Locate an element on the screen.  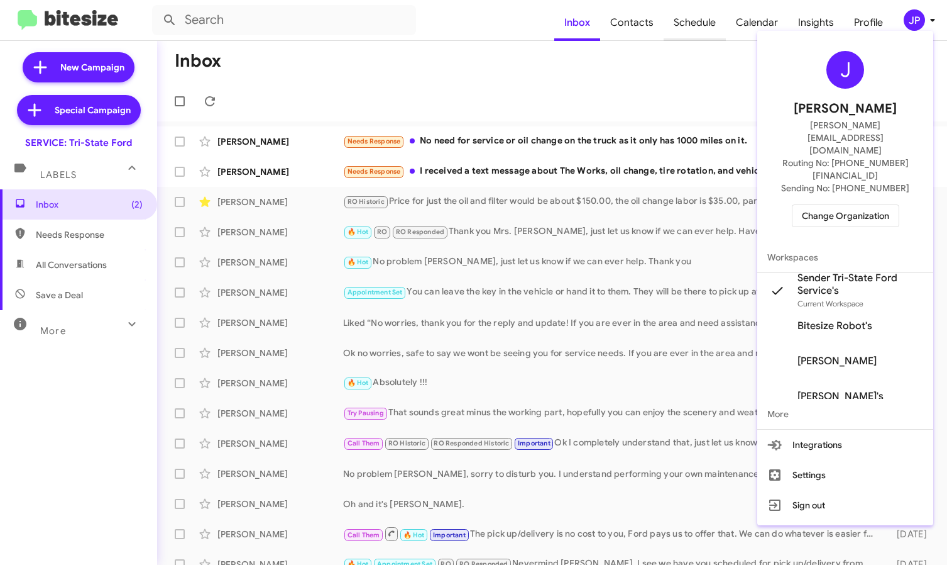
div: J is located at coordinates (846, 70).